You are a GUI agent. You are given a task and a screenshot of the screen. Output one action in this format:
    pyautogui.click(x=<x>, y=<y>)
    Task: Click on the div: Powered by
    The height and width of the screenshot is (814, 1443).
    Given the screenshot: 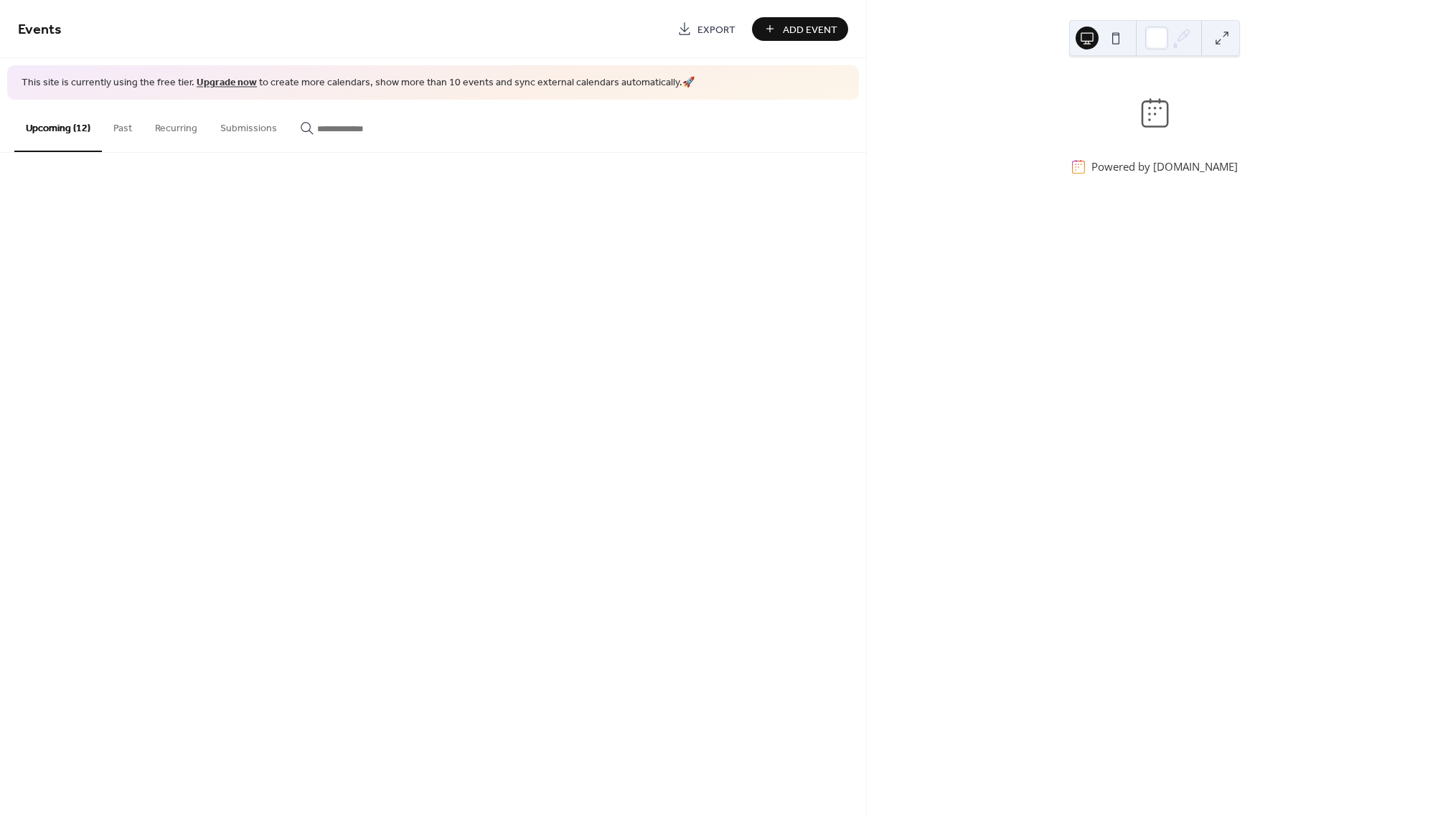 What is the action you would take?
    pyautogui.click(x=1164, y=166)
    